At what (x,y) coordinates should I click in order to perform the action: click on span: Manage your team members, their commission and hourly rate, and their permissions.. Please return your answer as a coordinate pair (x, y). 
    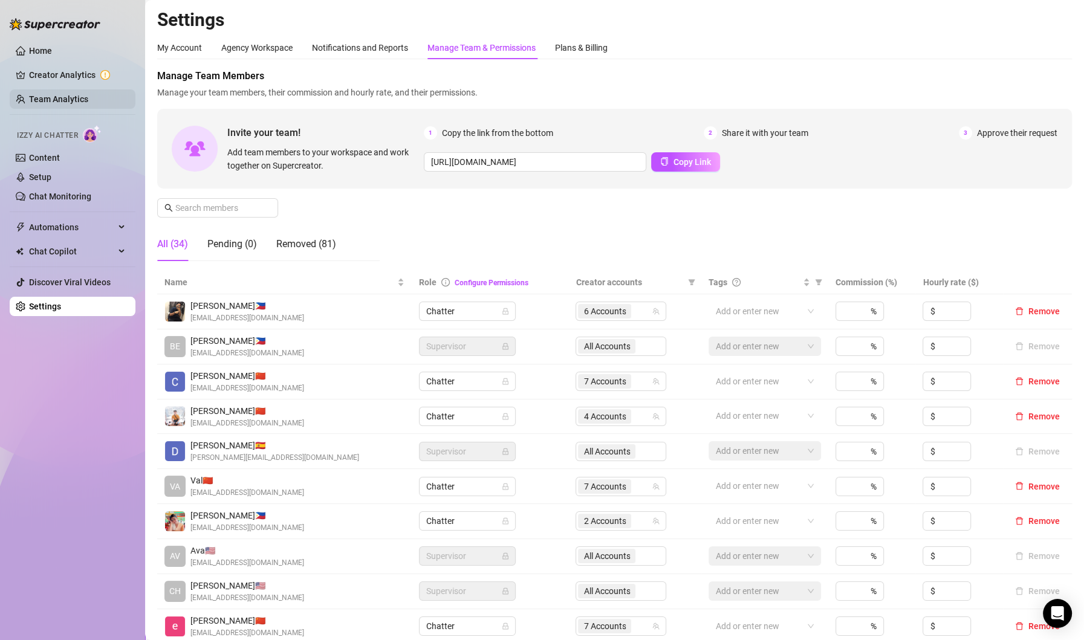
    Looking at the image, I should click on (614, 92).